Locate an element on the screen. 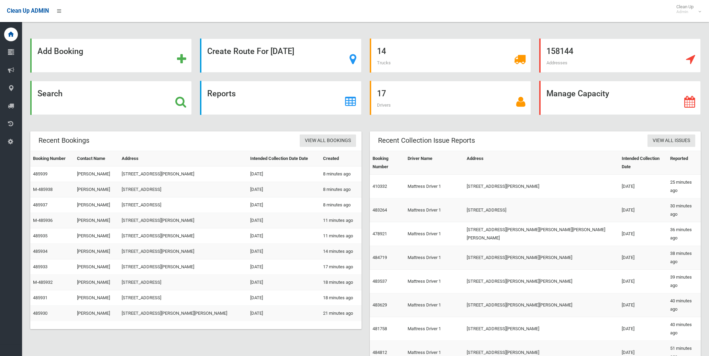 This screenshot has width=709, height=356. td: 14 minutes ago is located at coordinates (341, 251).